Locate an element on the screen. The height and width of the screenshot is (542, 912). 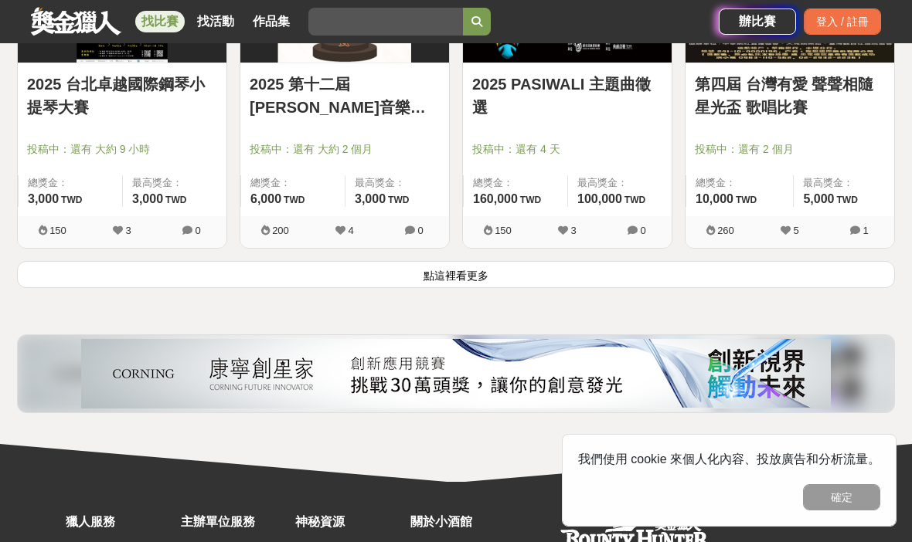
span: 4 is located at coordinates (350, 230).